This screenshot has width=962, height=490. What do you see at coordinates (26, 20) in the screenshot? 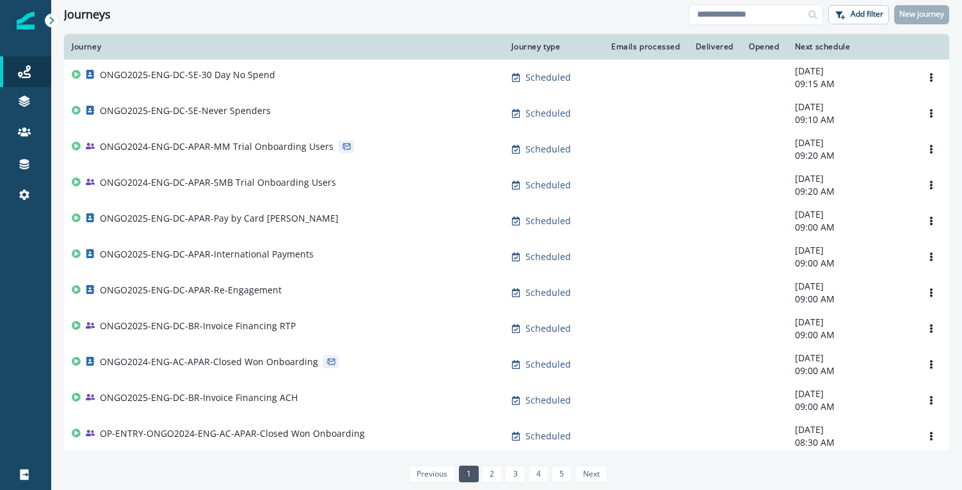
I see `img: Inflection` at bounding box center [26, 20].